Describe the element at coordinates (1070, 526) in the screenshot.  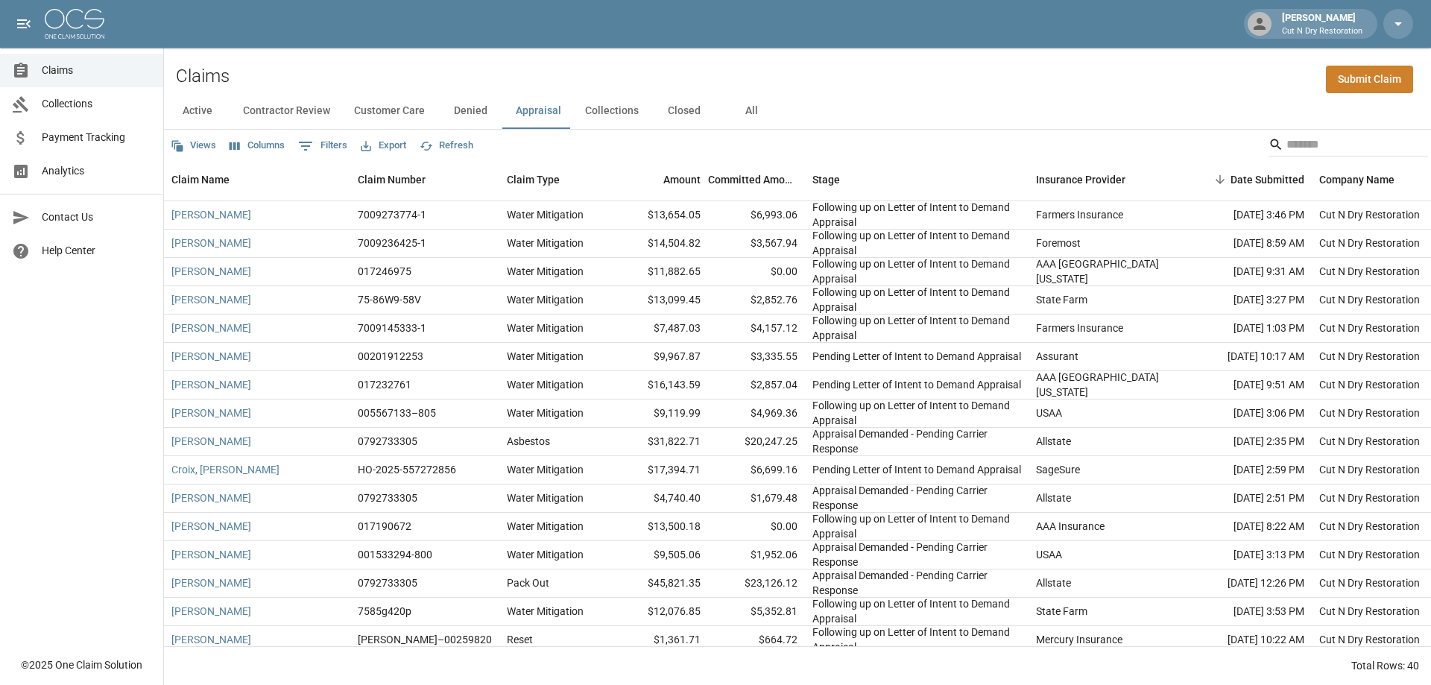
I see `div: AAA Insurance` at that location.